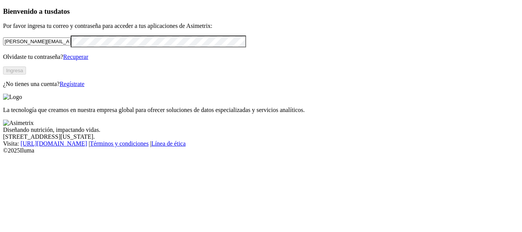 The image size is (522, 232). Describe the element at coordinates (61, 11) in the screenshot. I see `span: datos` at that location.